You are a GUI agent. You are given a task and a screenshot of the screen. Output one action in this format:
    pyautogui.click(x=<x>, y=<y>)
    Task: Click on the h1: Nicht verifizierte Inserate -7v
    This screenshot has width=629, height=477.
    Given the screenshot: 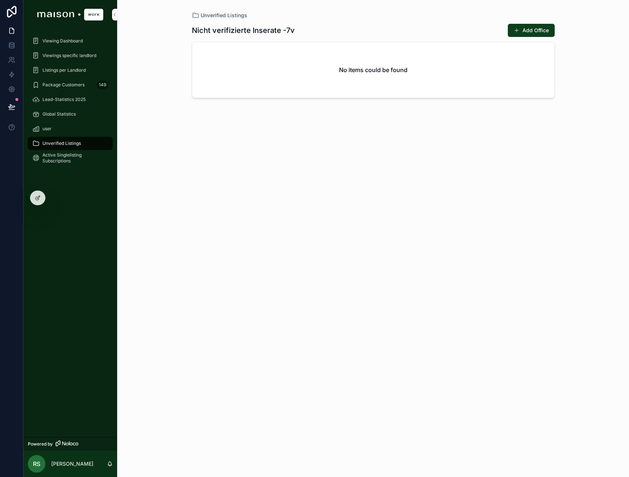 What is the action you would take?
    pyautogui.click(x=243, y=30)
    